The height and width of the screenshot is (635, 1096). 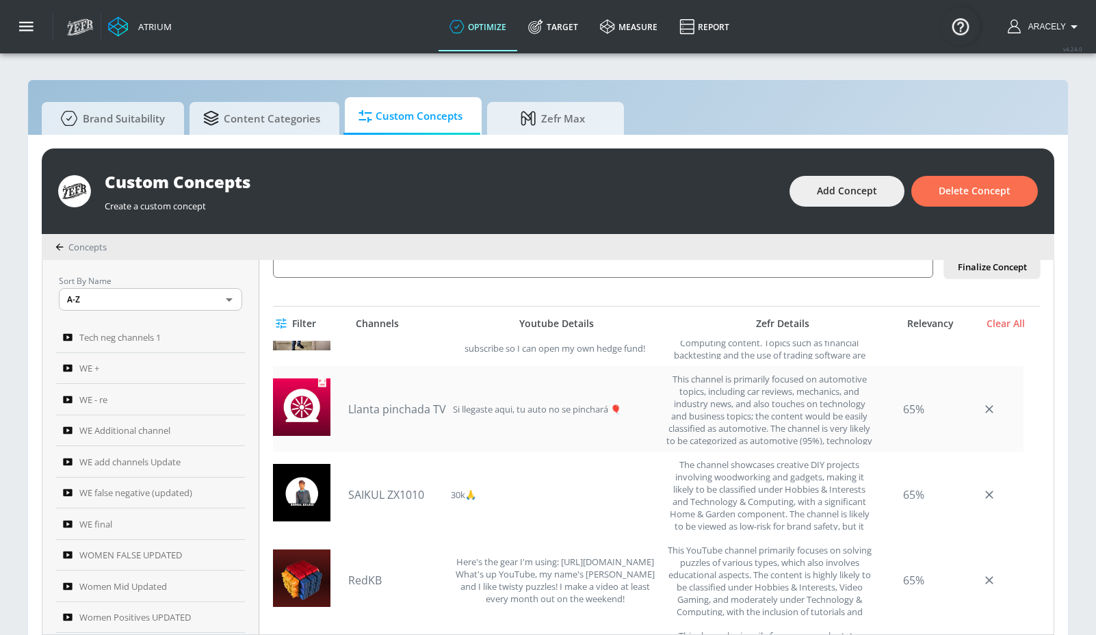 What do you see at coordinates (261, 118) in the screenshot?
I see `span: Content Categories` at bounding box center [261, 118].